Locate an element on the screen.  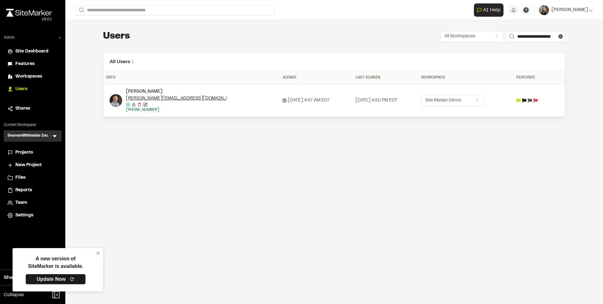
button: Clear text is located at coordinates (561, 36).